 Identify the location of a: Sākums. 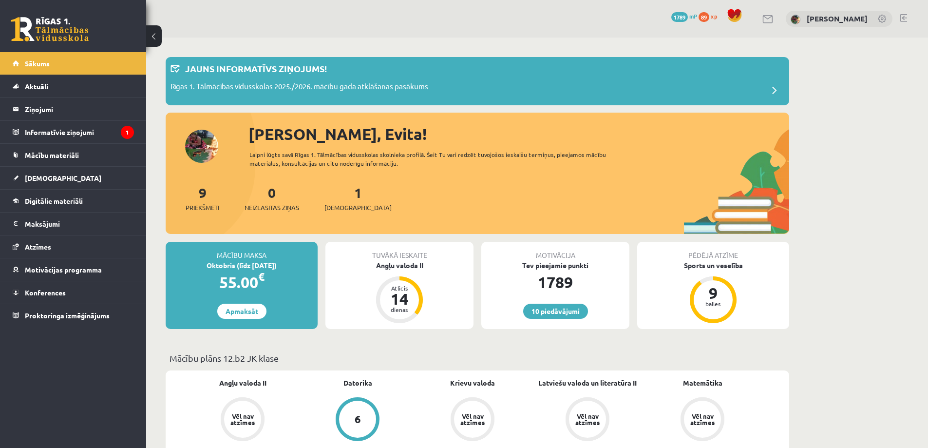
(73, 63).